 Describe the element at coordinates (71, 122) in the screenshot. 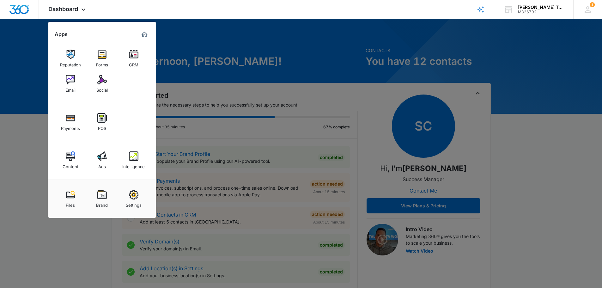

I see `a: Payments` at that location.